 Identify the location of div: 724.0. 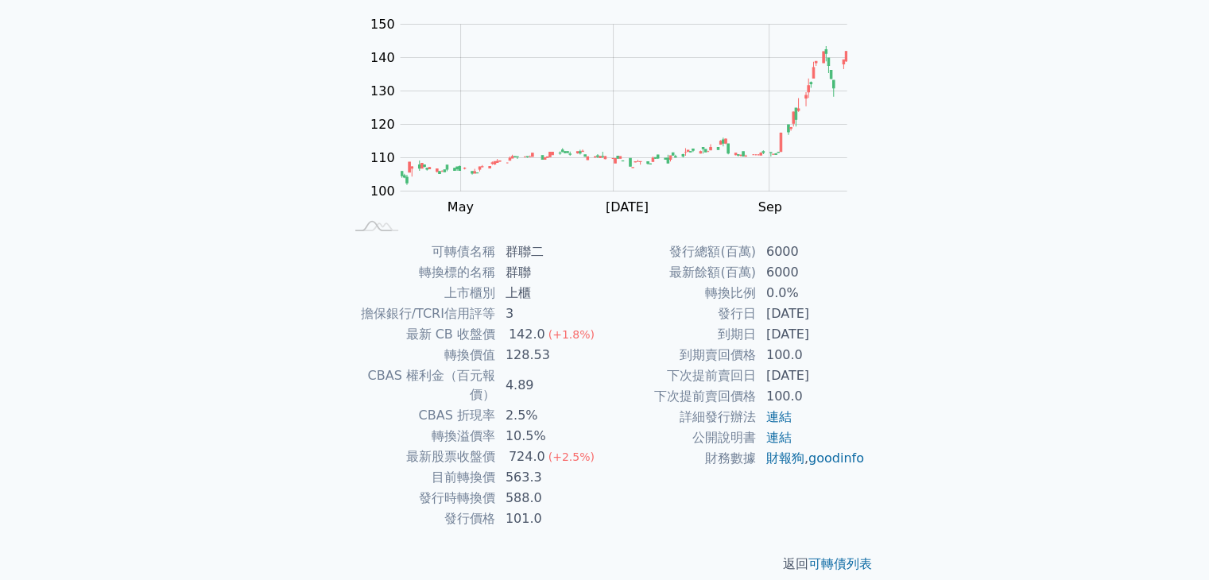
(527, 457).